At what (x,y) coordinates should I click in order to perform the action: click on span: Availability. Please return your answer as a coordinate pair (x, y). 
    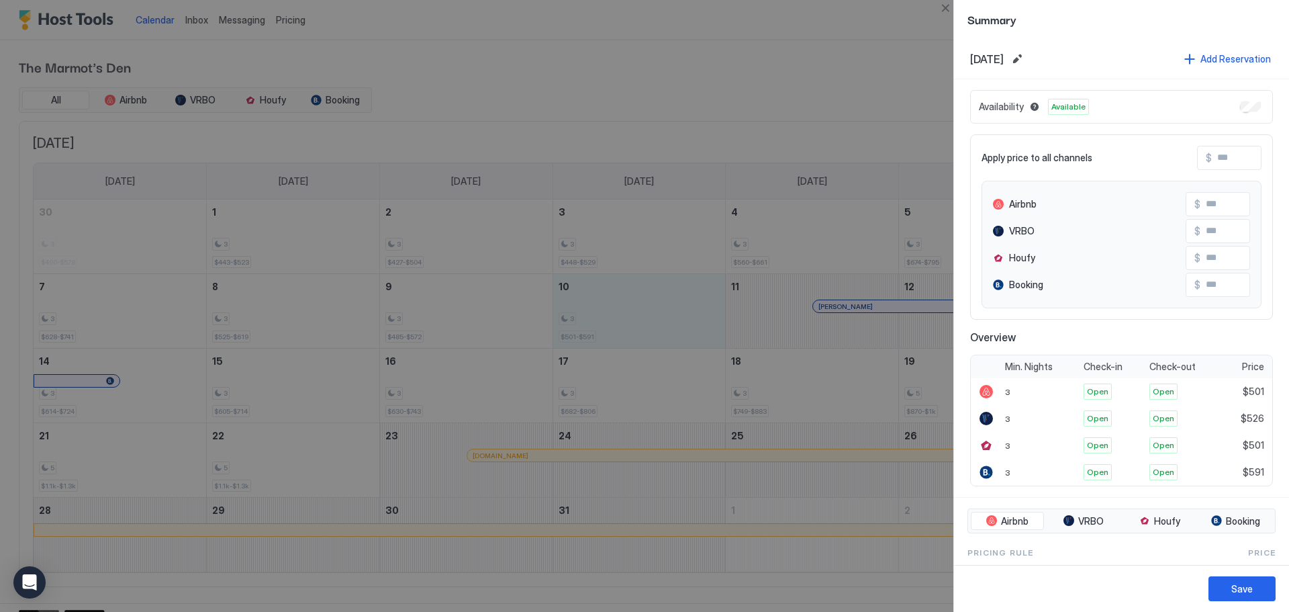
    Looking at the image, I should click on (1001, 107).